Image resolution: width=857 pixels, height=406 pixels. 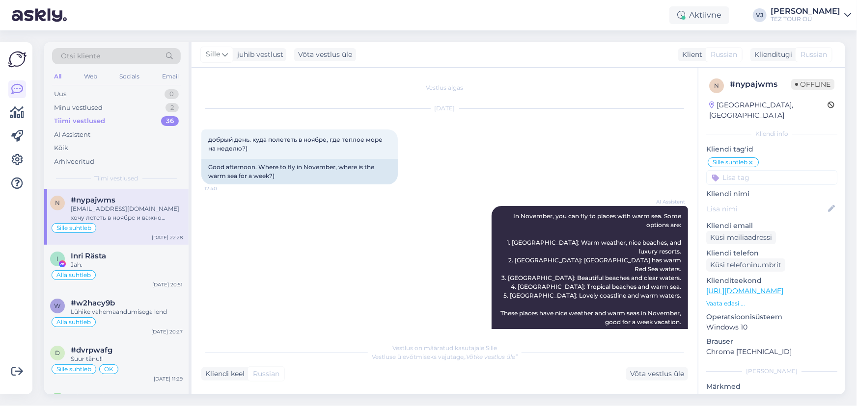 What do you see at coordinates (60, 94) in the screenshot?
I see `div: Uus` at bounding box center [60, 94].